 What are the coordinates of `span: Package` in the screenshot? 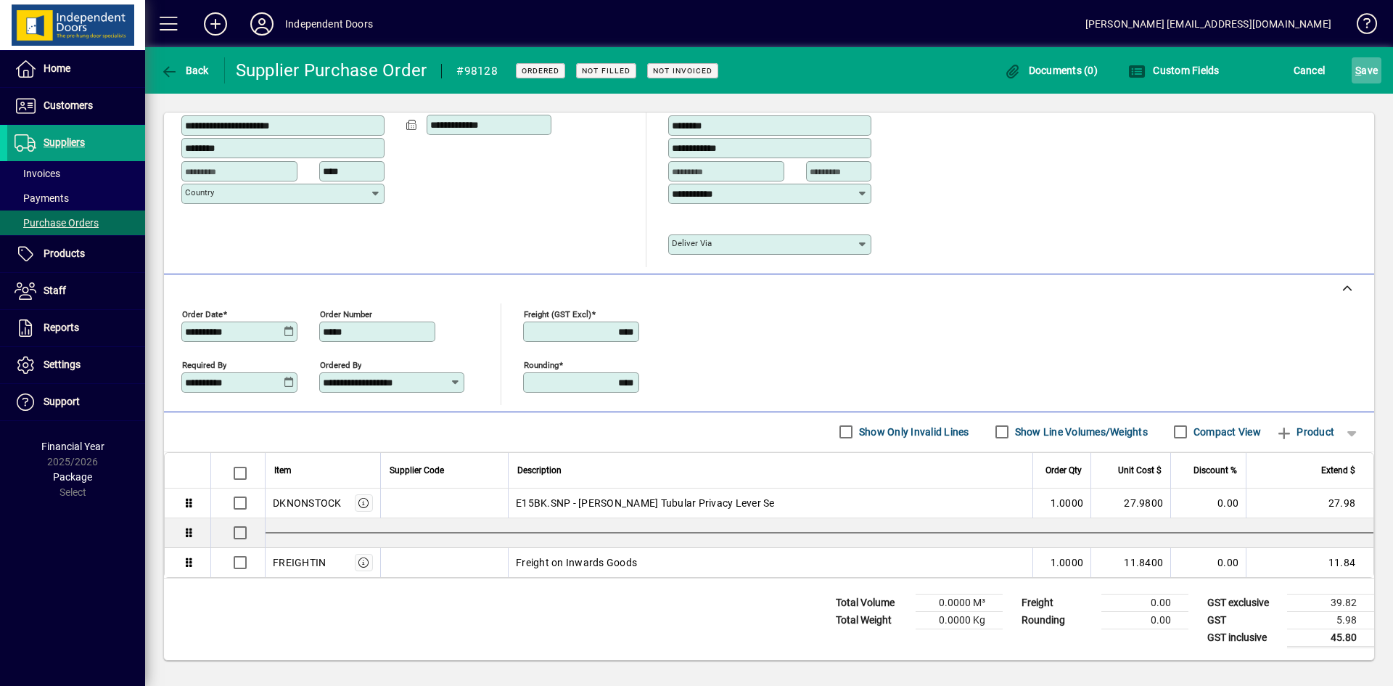 It's located at (73, 477).